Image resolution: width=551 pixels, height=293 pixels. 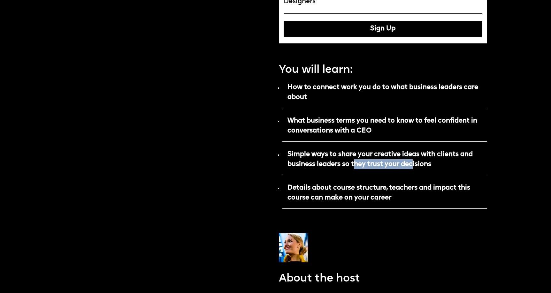 What do you see at coordinates (383, 92) in the screenshot?
I see `strong: How to connect work you do to what business leaders care about` at bounding box center [383, 92].